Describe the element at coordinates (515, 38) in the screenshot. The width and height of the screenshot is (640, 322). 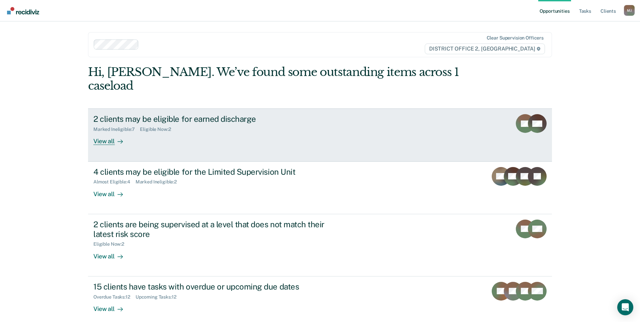
I see `div: Clear supervision officers` at that location.